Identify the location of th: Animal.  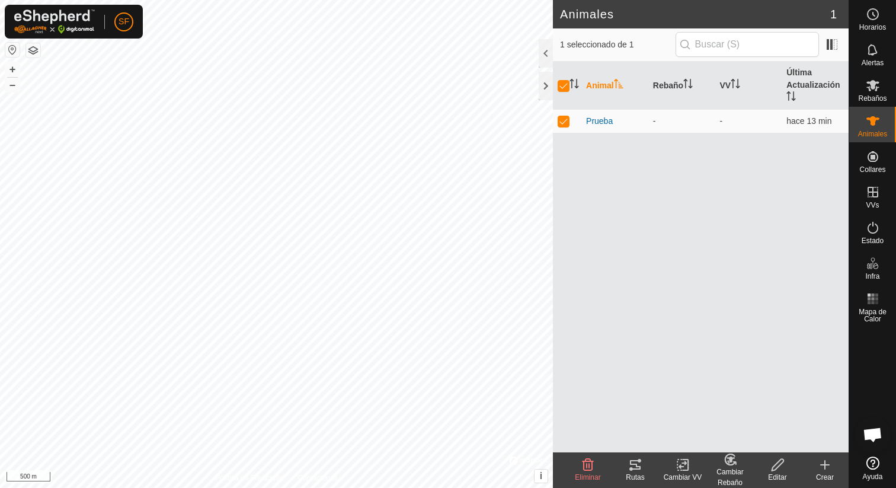
(615, 85).